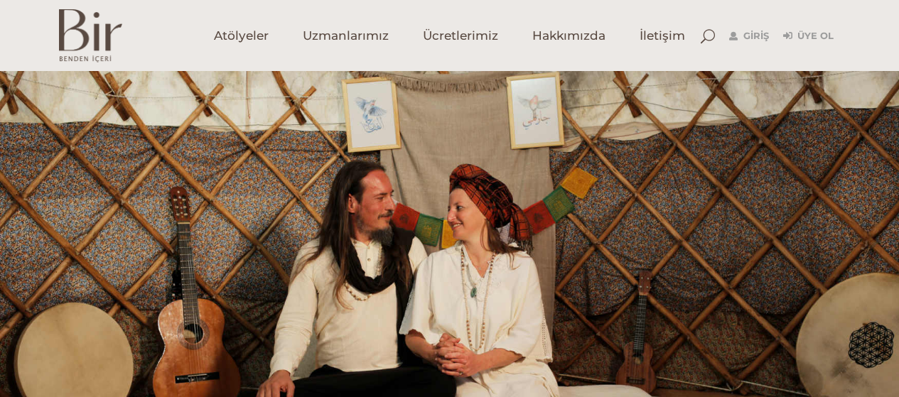 The width and height of the screenshot is (899, 397). What do you see at coordinates (749, 36) in the screenshot?
I see `a: Giriş` at bounding box center [749, 36].